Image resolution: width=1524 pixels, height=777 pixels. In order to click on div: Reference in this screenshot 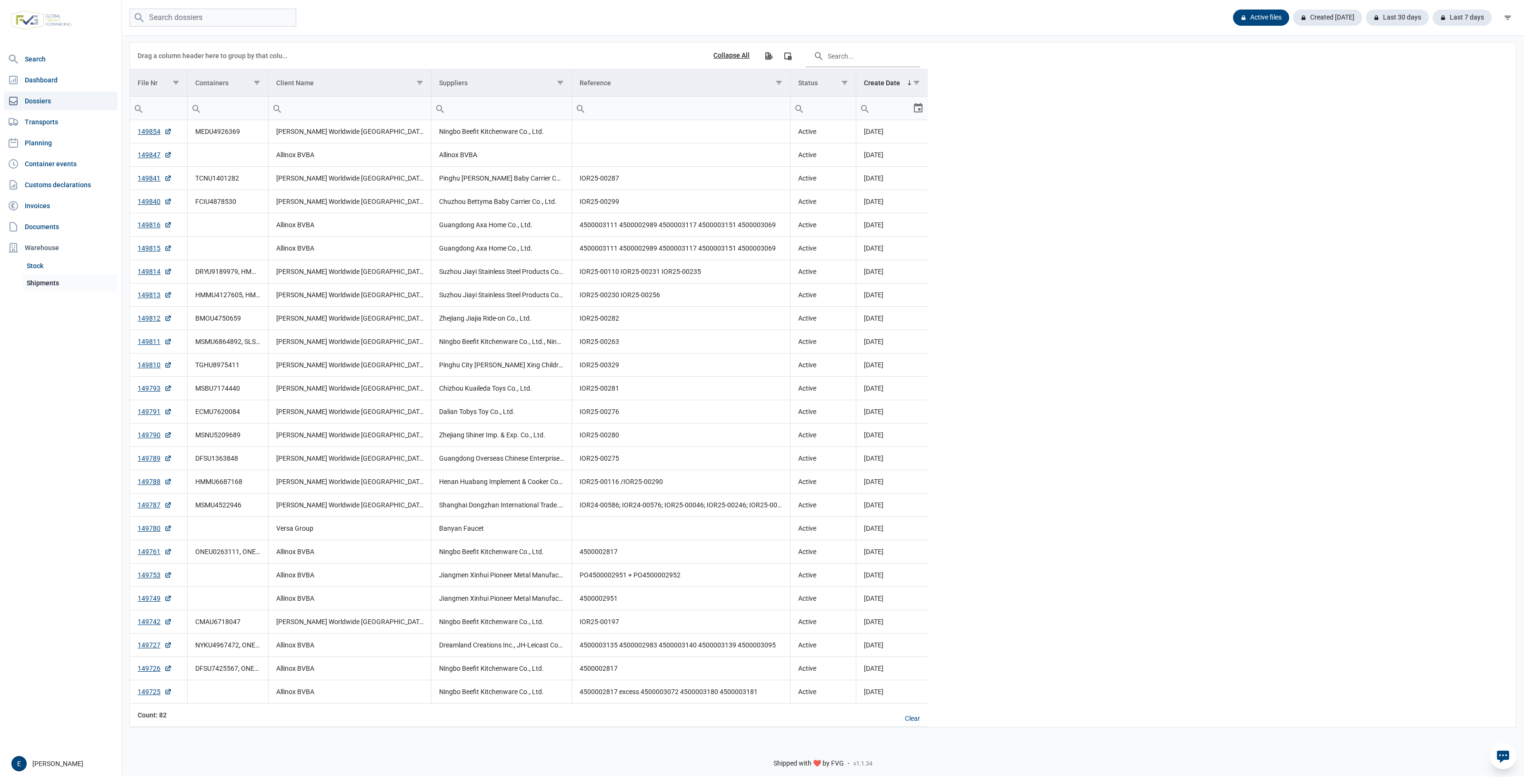, I will do `click(595, 83)`.